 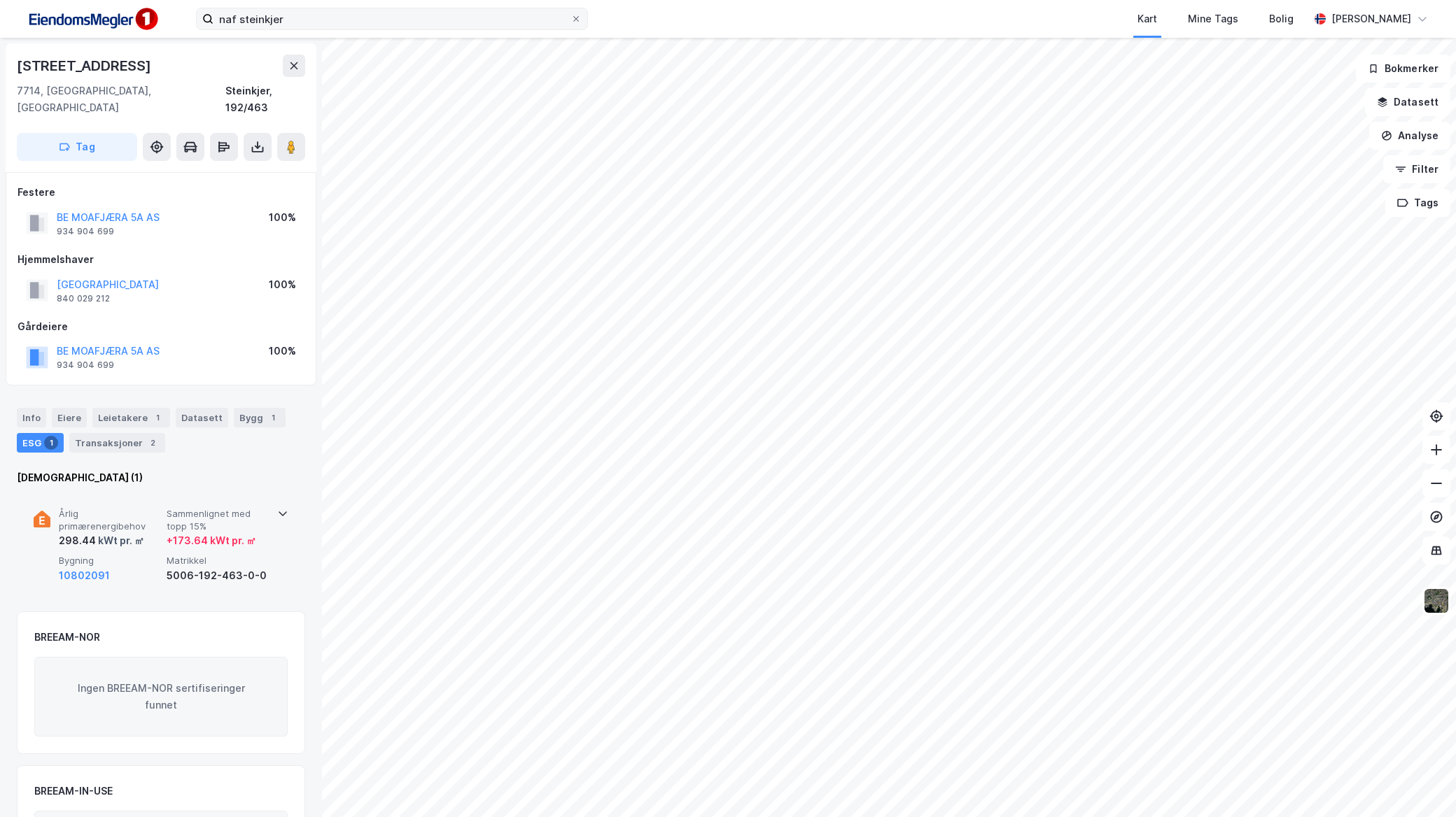 I want to click on span: Sammenlignet med topp 15%, so click(x=218, y=520).